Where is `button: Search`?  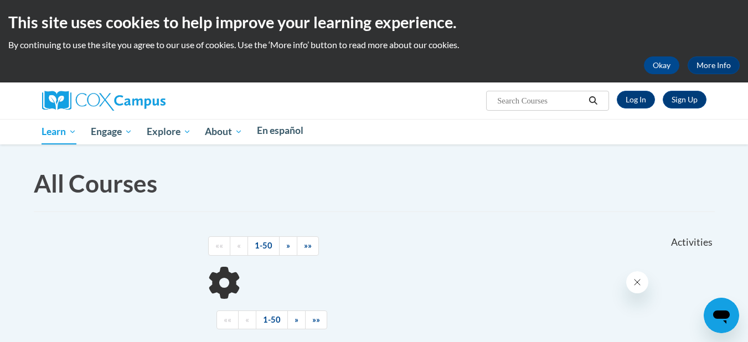 button: Search is located at coordinates (593, 101).